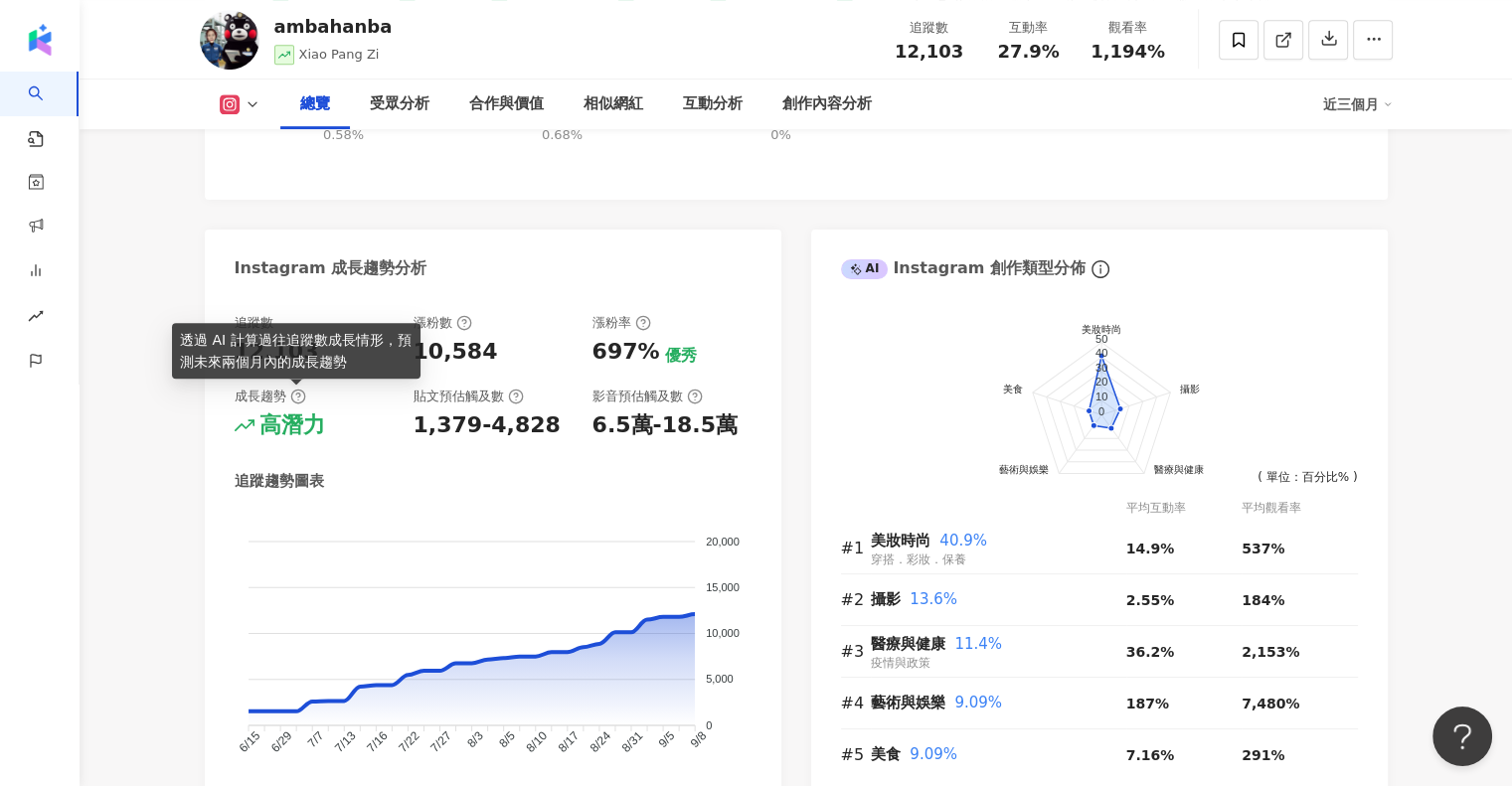  What do you see at coordinates (963, 268) in the screenshot?
I see `div: Instagram 創作類型分佈` at bounding box center [963, 268].